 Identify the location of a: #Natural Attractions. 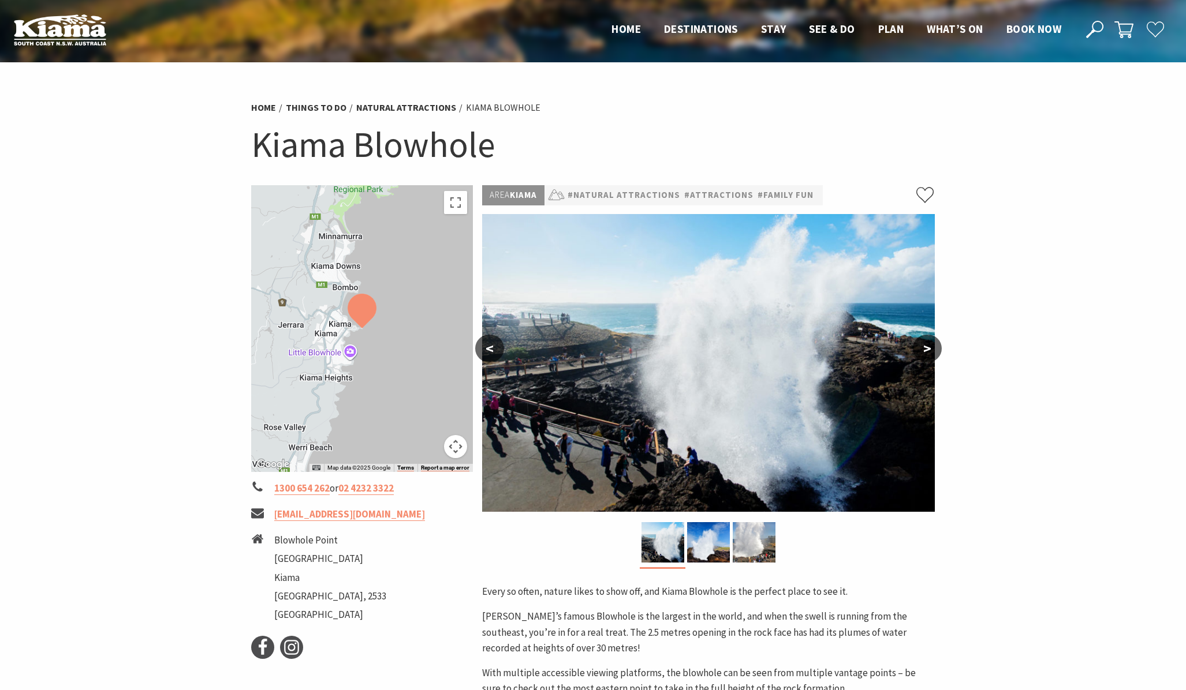
(623, 195).